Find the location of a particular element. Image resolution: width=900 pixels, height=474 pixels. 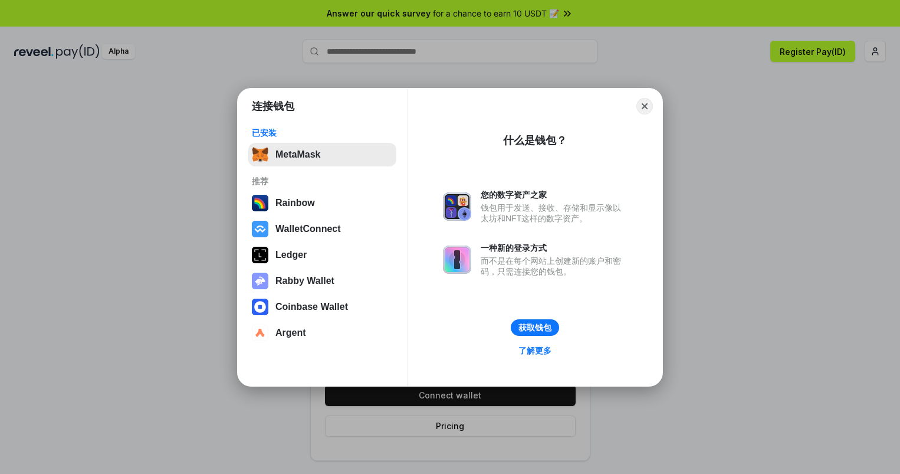

img: svg+xml,%3Csvg%20width%3D%22120%22%20height%3D%22120%22%20viewBox%3D%220%200%20120%20120%22%20fil... is located at coordinates (260, 203).